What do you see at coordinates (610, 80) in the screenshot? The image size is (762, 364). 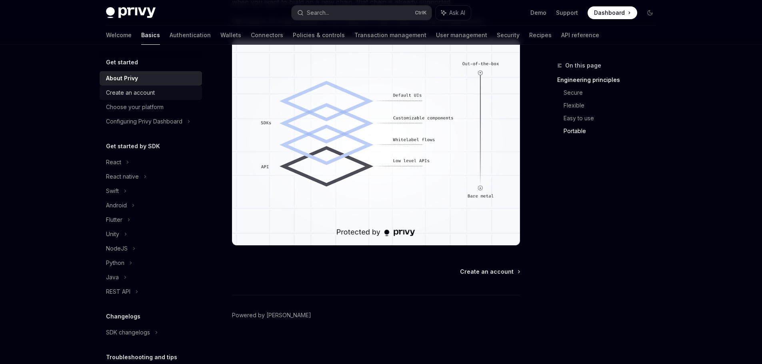 I see `a: Engineering principles` at bounding box center [610, 80].